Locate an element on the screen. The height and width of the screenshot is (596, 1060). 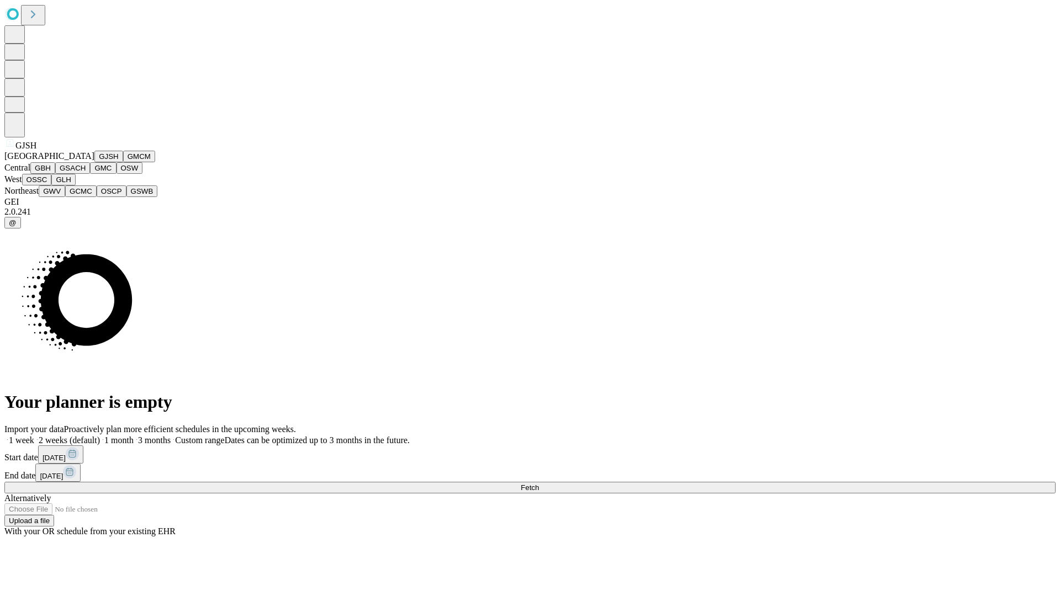
span: Central is located at coordinates (17, 167).